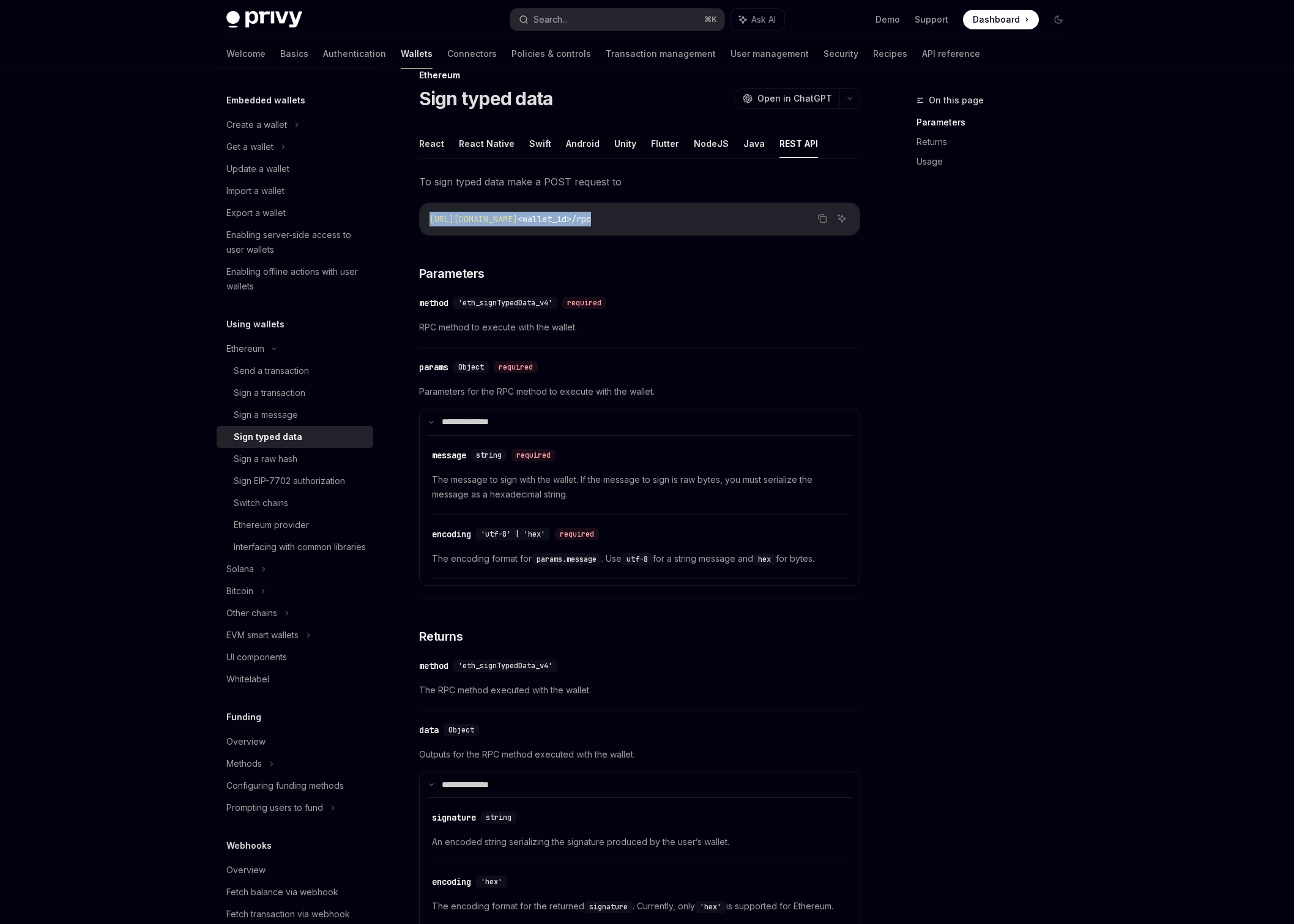 The width and height of the screenshot is (1294, 924). What do you see at coordinates (294, 54) in the screenshot?
I see `a: Basics` at bounding box center [294, 54].